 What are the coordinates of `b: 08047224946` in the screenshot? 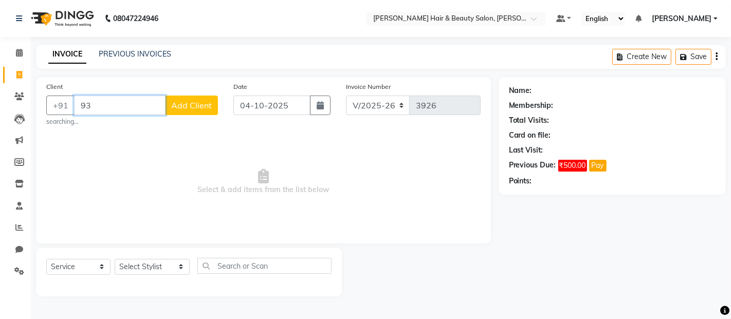 It's located at (136, 19).